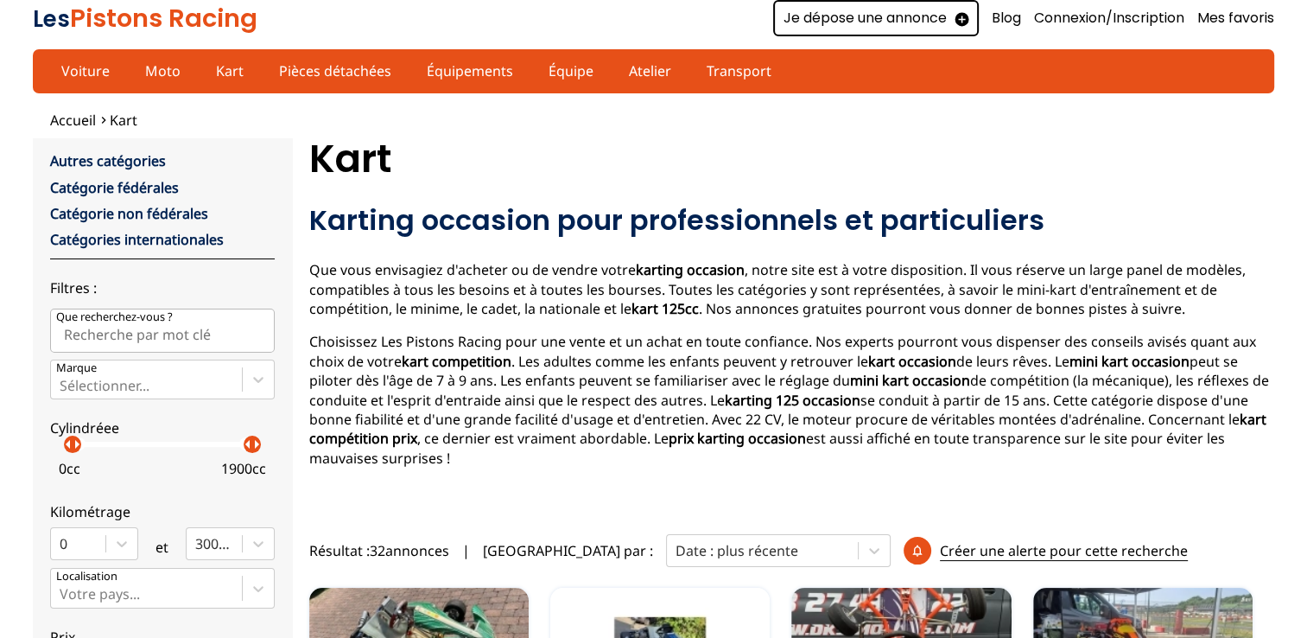  I want to click on p: 1900 cc, so click(244, 468).